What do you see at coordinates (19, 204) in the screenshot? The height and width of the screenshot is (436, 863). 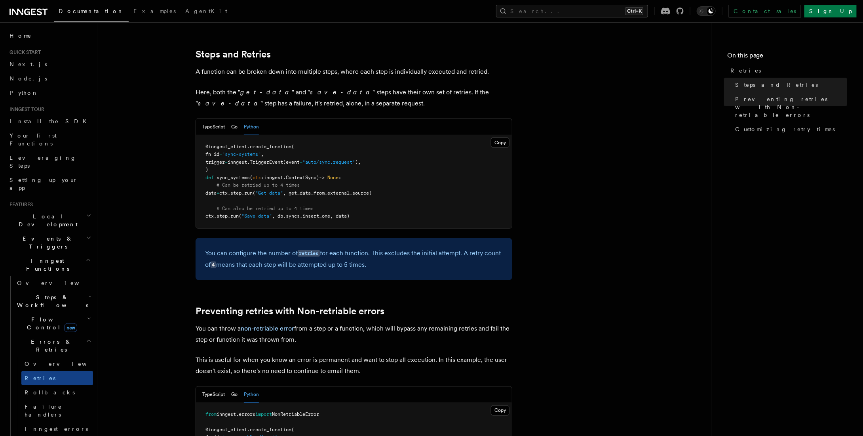 I see `span: Features` at bounding box center [19, 204].